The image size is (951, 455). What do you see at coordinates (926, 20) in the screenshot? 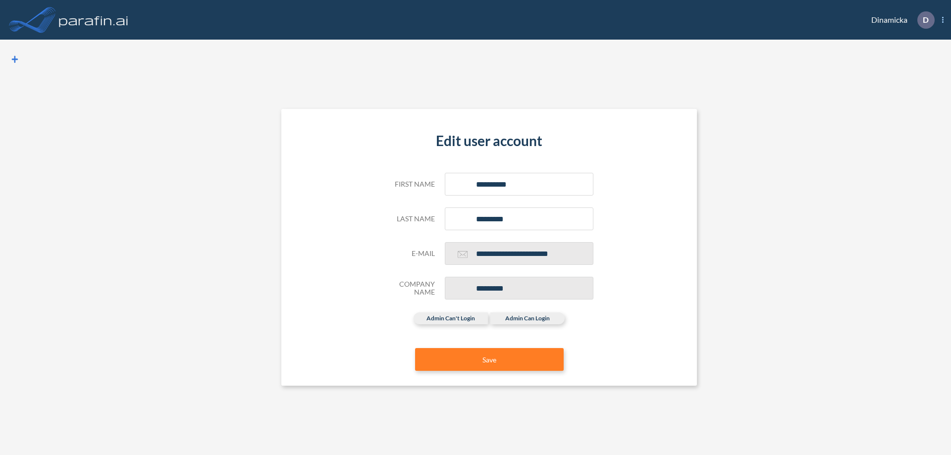
I see `p: D` at bounding box center [926, 20].